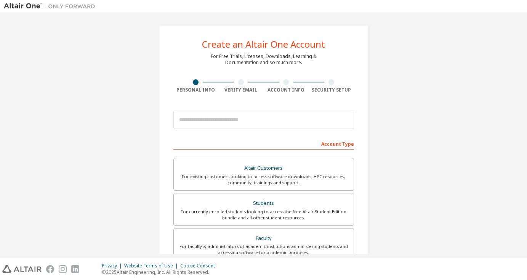  What do you see at coordinates (75, 269) in the screenshot?
I see `img: linkedin.svg` at bounding box center [75, 269].